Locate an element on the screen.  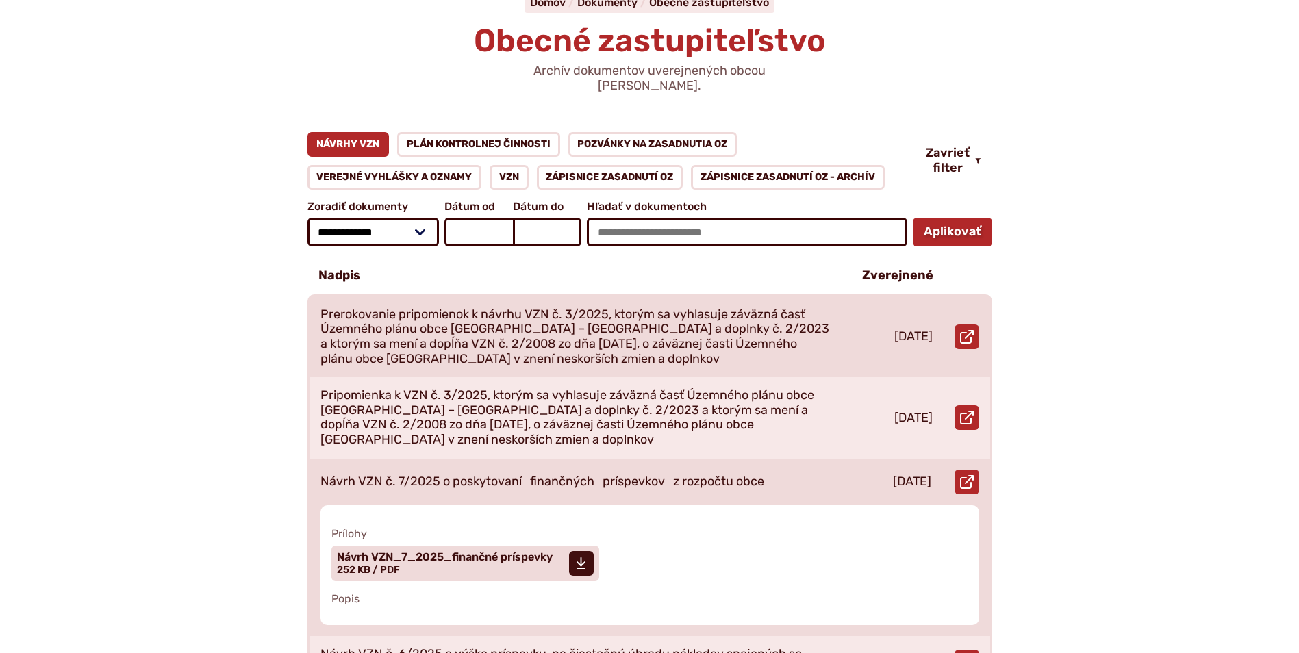
select: Zoradiť dokumenty is located at coordinates (373, 232).